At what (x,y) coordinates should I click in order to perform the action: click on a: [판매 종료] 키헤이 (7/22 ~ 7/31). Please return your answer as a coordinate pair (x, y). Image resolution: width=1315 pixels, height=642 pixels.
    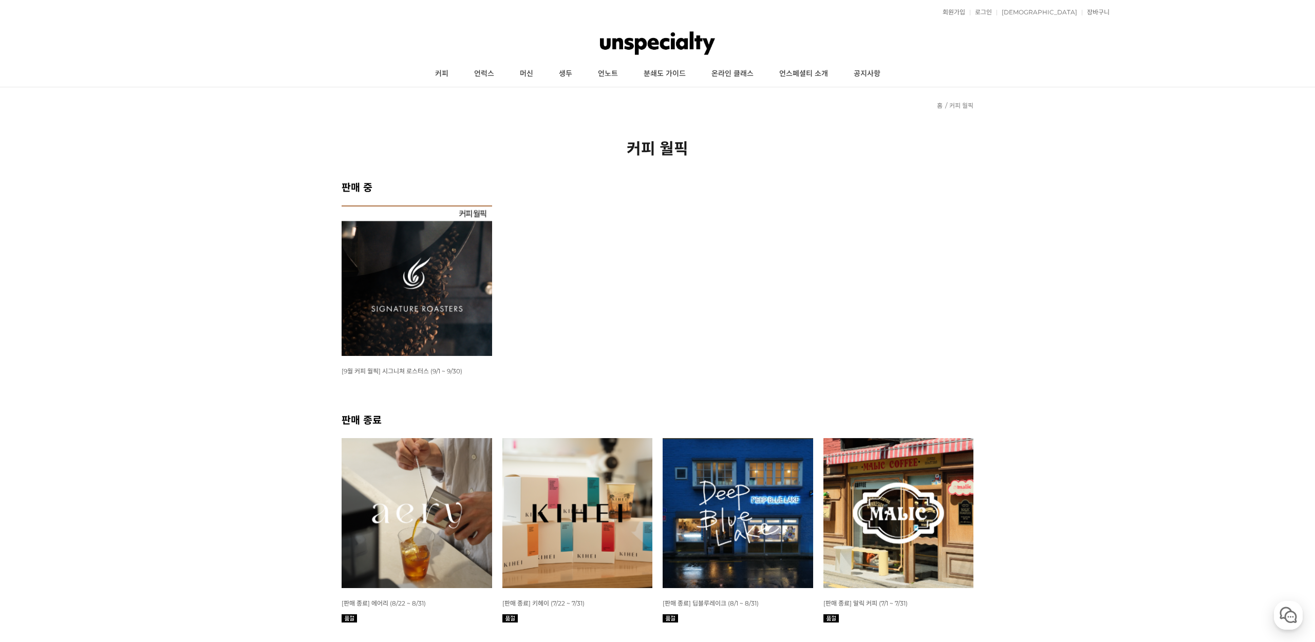
    Looking at the image, I should click on (544, 603).